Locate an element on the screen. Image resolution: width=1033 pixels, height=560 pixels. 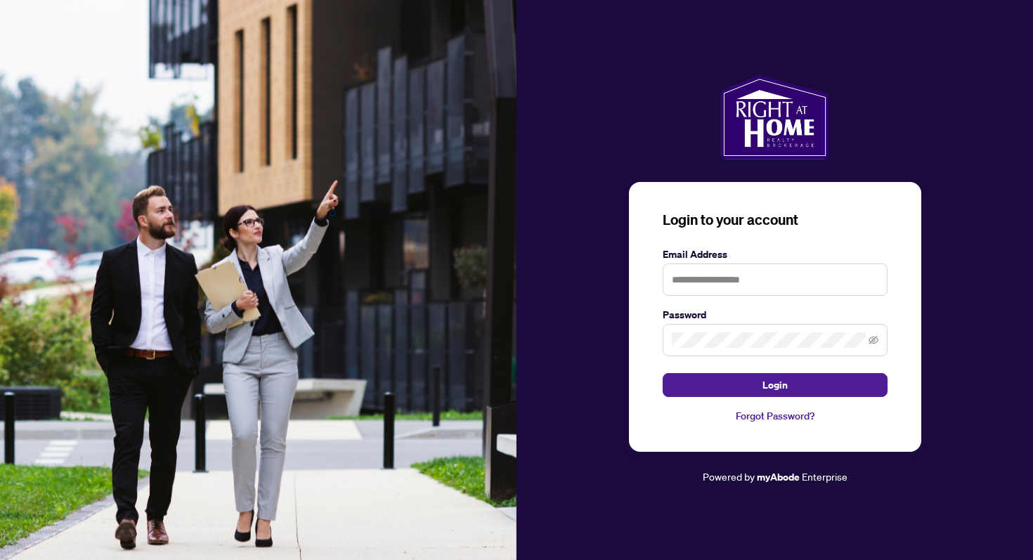
label: Email Address is located at coordinates (775, 254).